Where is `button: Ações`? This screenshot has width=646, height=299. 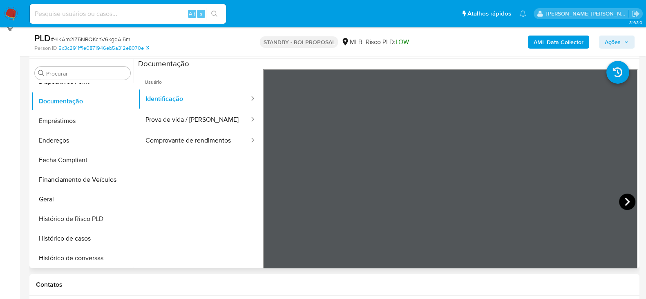
button: Ações is located at coordinates (617, 42).